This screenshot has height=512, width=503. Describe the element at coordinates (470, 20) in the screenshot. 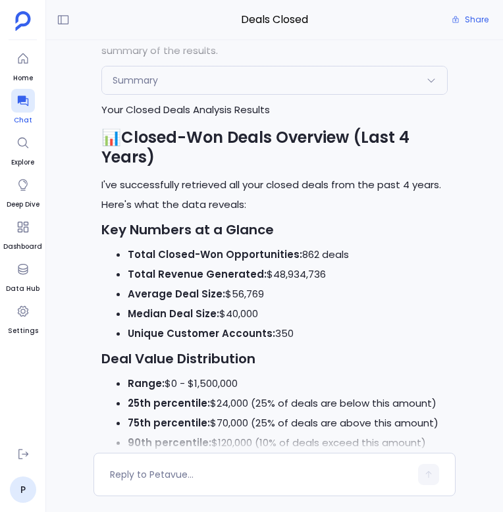

I see `button: Share` at that location.